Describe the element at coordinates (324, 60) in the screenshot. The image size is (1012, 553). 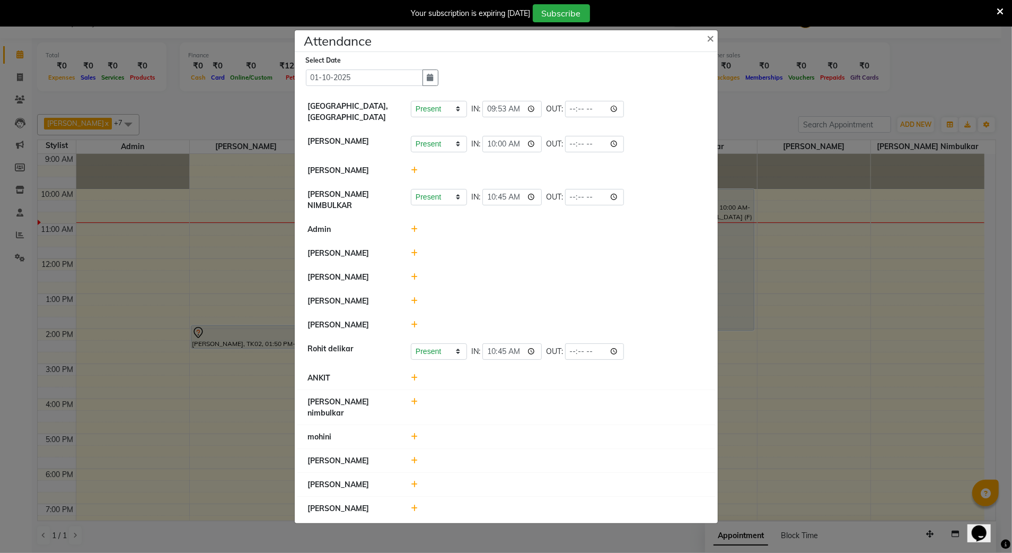
I see `label: Select Date` at that location.